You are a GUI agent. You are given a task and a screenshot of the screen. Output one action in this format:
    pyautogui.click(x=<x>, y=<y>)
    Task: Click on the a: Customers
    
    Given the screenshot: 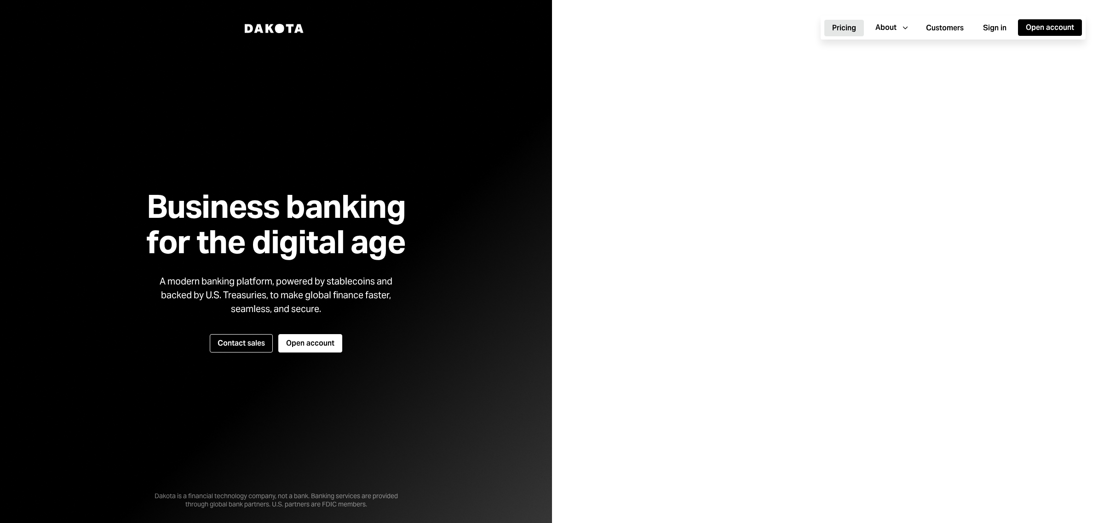 What is the action you would take?
    pyautogui.click(x=945, y=28)
    